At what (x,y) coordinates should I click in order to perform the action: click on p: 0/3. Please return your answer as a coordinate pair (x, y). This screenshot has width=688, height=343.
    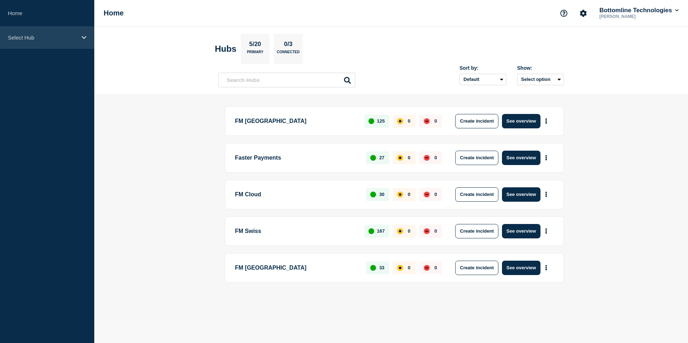
    Looking at the image, I should click on (288, 45).